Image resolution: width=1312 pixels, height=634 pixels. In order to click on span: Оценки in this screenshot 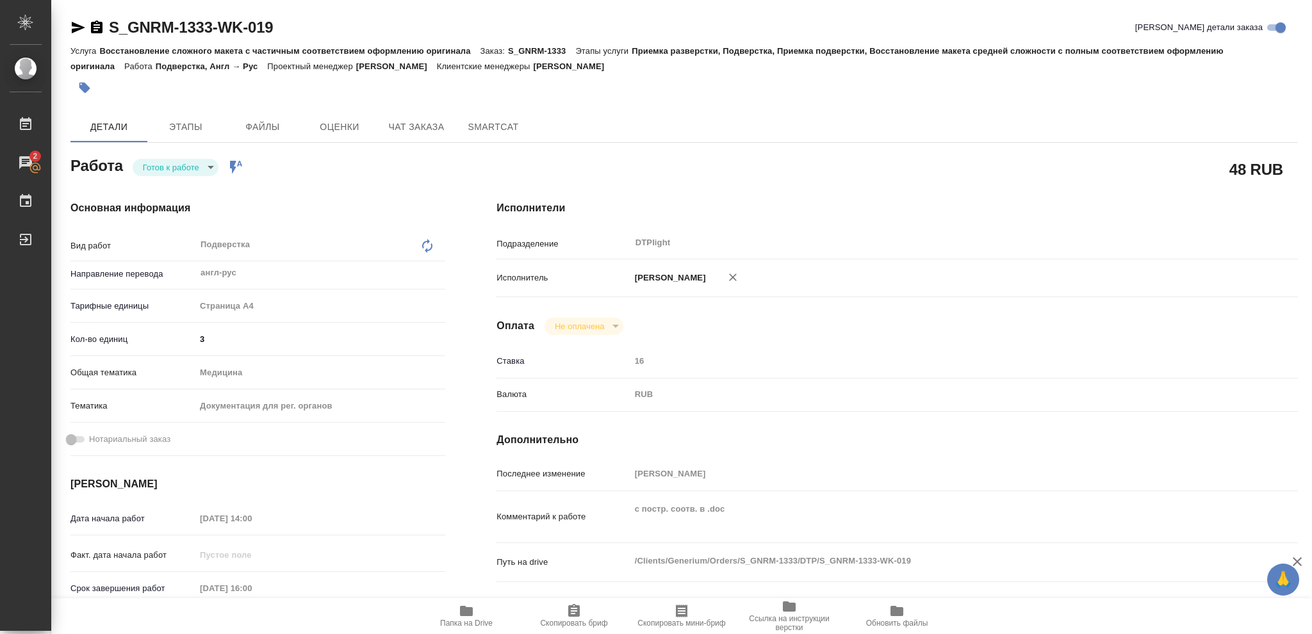, I will do `click(339, 127)`.